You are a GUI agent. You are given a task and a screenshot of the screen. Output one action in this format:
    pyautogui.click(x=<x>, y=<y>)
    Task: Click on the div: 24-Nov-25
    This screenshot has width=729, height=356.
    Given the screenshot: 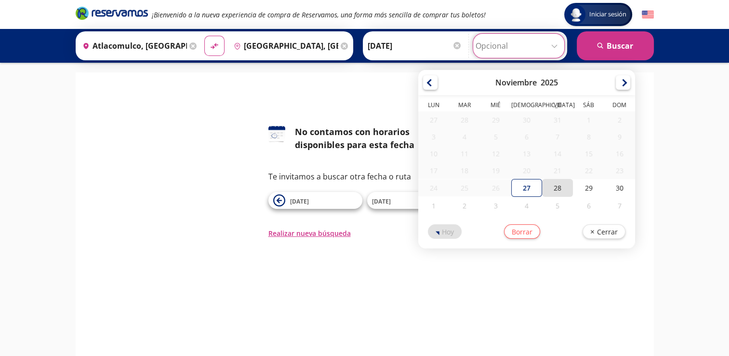 What is the action you would take?
    pyautogui.click(x=434, y=188)
    